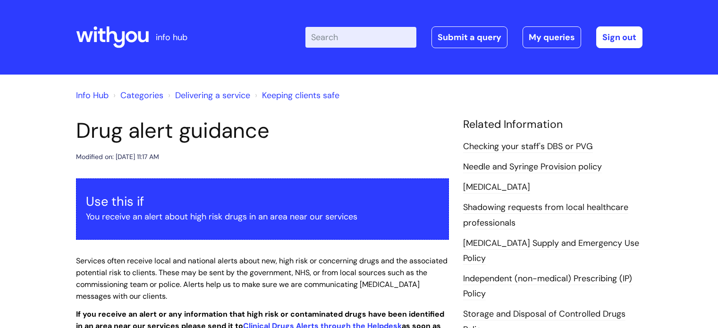  What do you see at coordinates (553, 125) in the screenshot?
I see `h4: Related Information` at bounding box center [553, 125].